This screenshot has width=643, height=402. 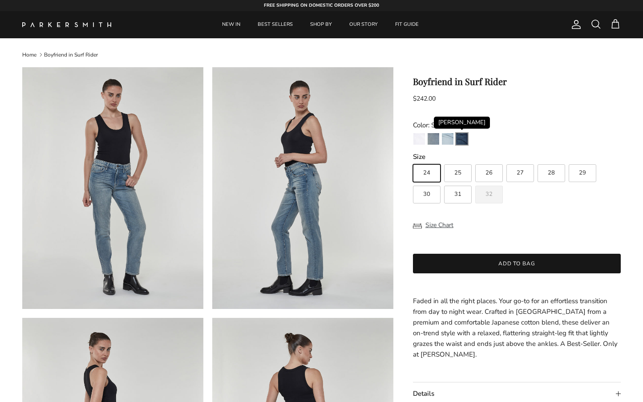 What do you see at coordinates (427, 173) in the screenshot?
I see `span: 24` at bounding box center [427, 173].